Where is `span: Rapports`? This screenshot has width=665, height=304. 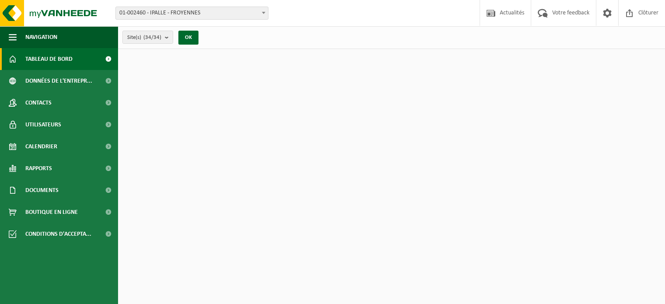 span: Rapports is located at coordinates (38, 168).